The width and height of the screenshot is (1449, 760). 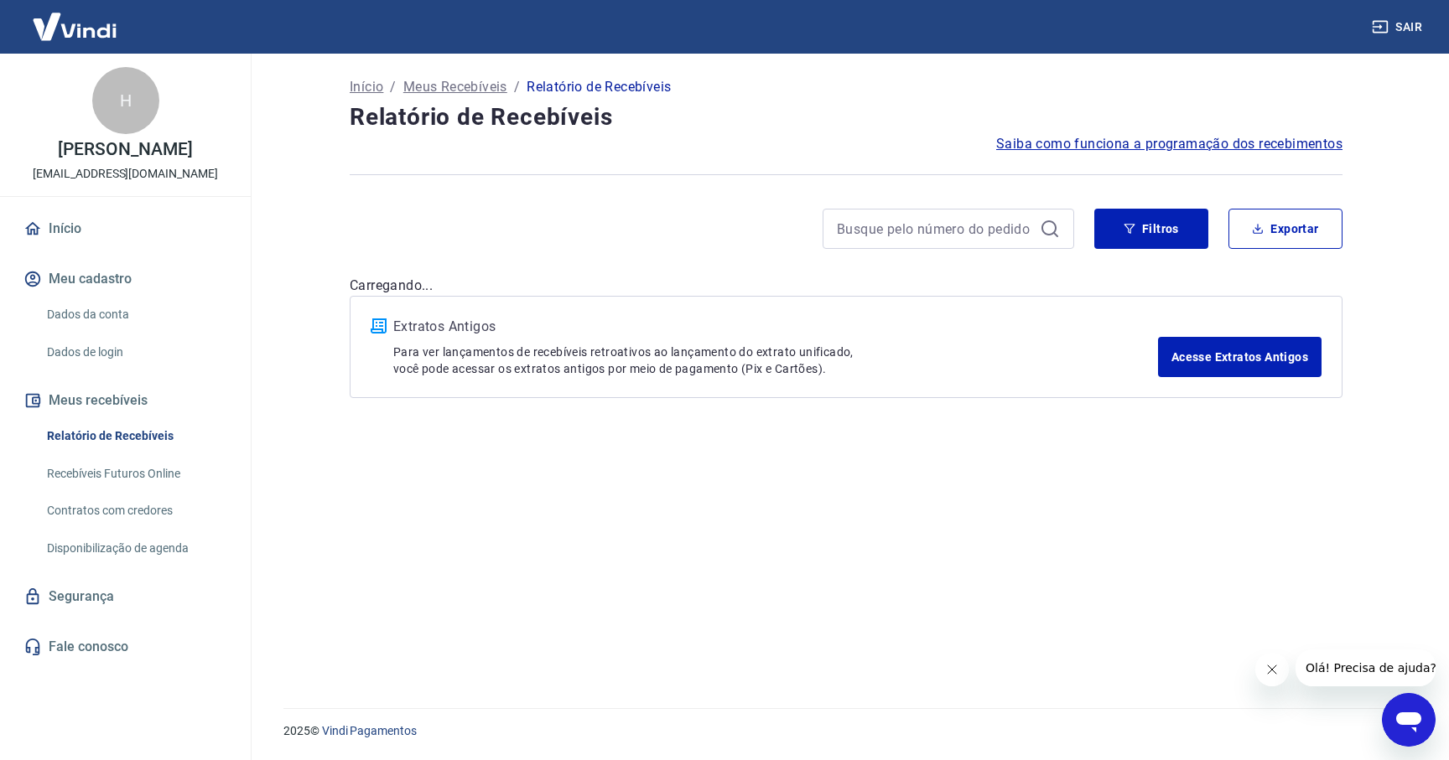 What do you see at coordinates (1169, 144) in the screenshot?
I see `span: Saiba como funciona a programação dos recebimentos` at bounding box center [1169, 144].